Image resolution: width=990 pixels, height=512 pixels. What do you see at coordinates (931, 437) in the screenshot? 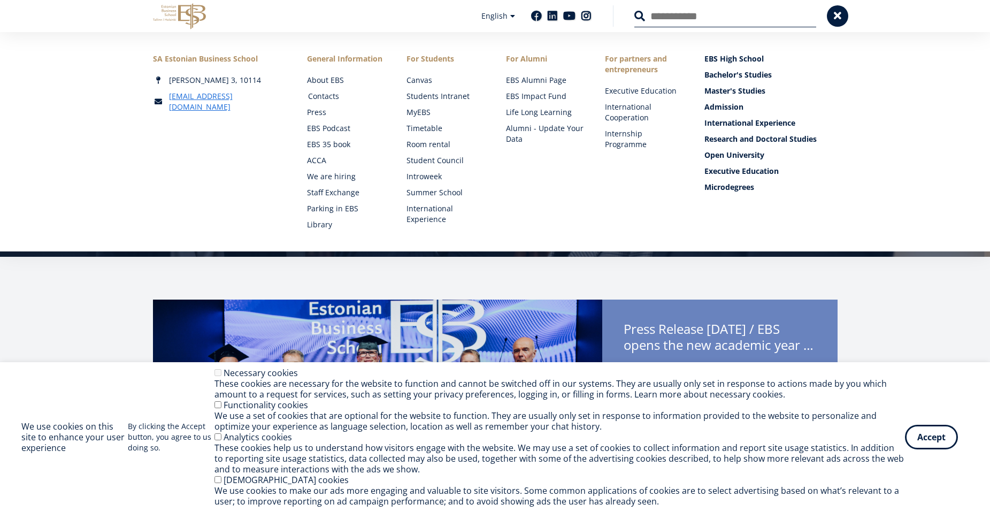
I see `button: Accept` at bounding box center [931, 437].